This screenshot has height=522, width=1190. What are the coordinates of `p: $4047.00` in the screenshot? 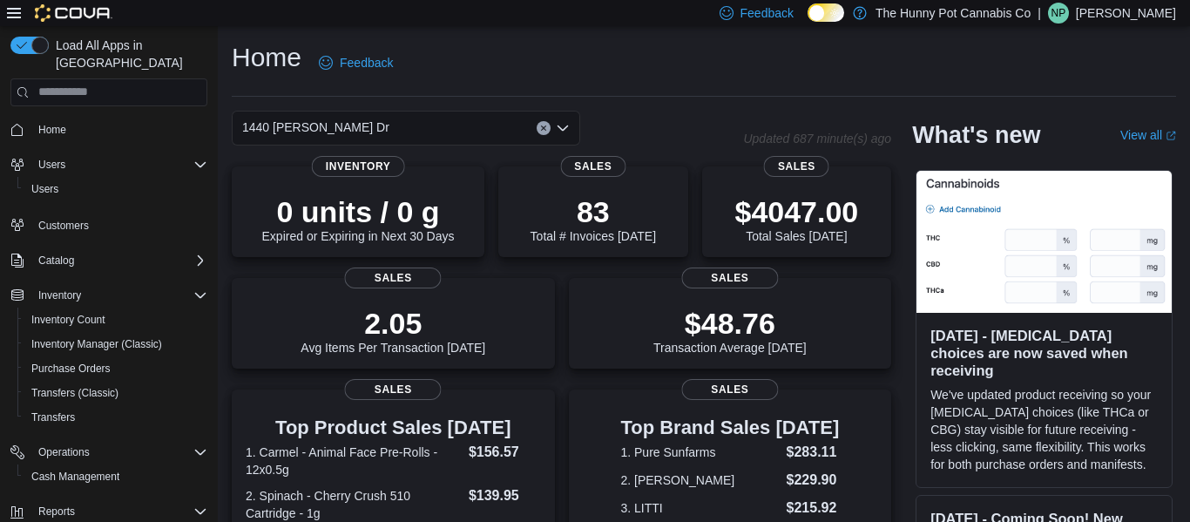 It's located at (796, 212).